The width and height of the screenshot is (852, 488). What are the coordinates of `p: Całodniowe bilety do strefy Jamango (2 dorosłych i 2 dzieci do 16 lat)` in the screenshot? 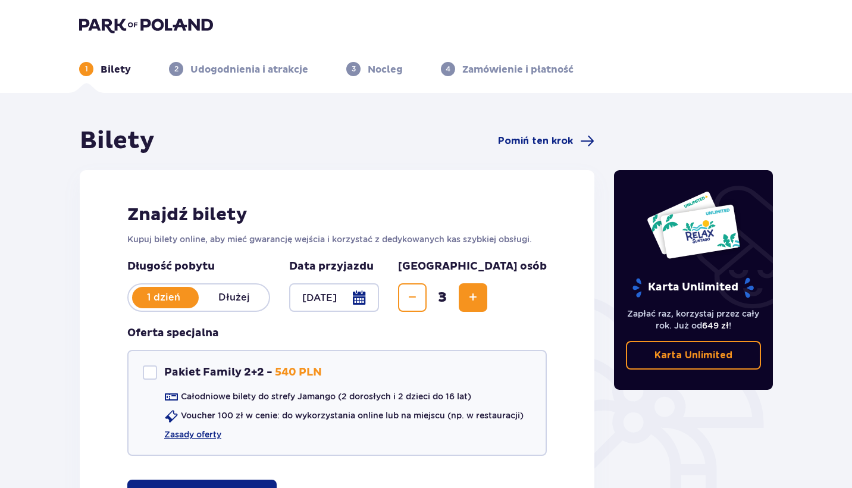 It's located at (326, 396).